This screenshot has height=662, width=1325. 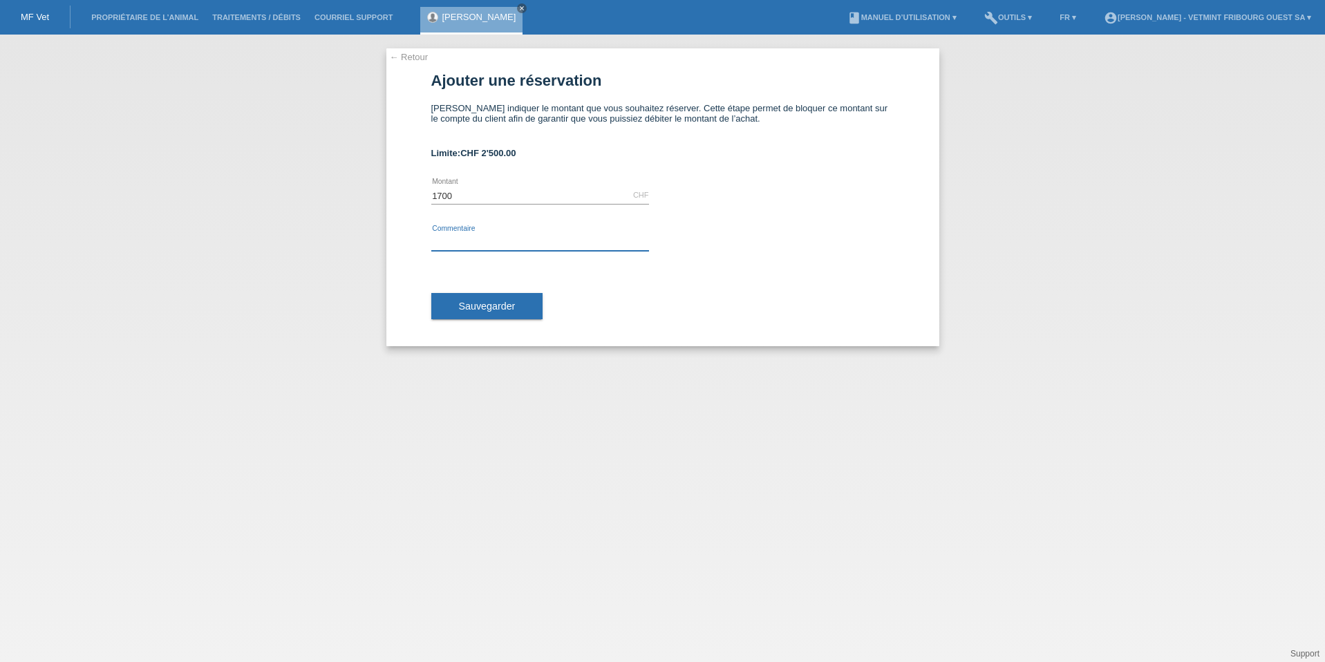 What do you see at coordinates (353, 17) in the screenshot?
I see `a: Courriel Support` at bounding box center [353, 17].